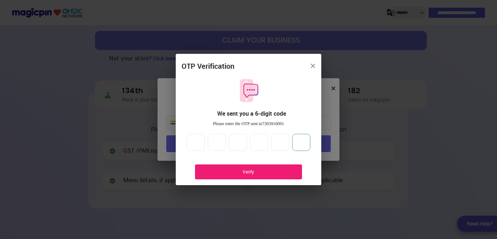 Image resolution: width=497 pixels, height=239 pixels. What do you see at coordinates (248, 91) in the screenshot?
I see `img: otpMessageIcon.11fa9bf9.svg` at bounding box center [248, 91].